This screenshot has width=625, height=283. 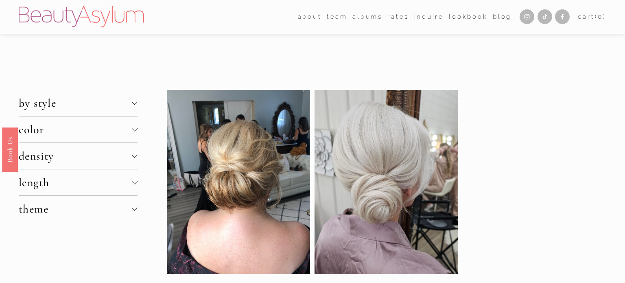 I want to click on a: Lookbook, so click(x=468, y=17).